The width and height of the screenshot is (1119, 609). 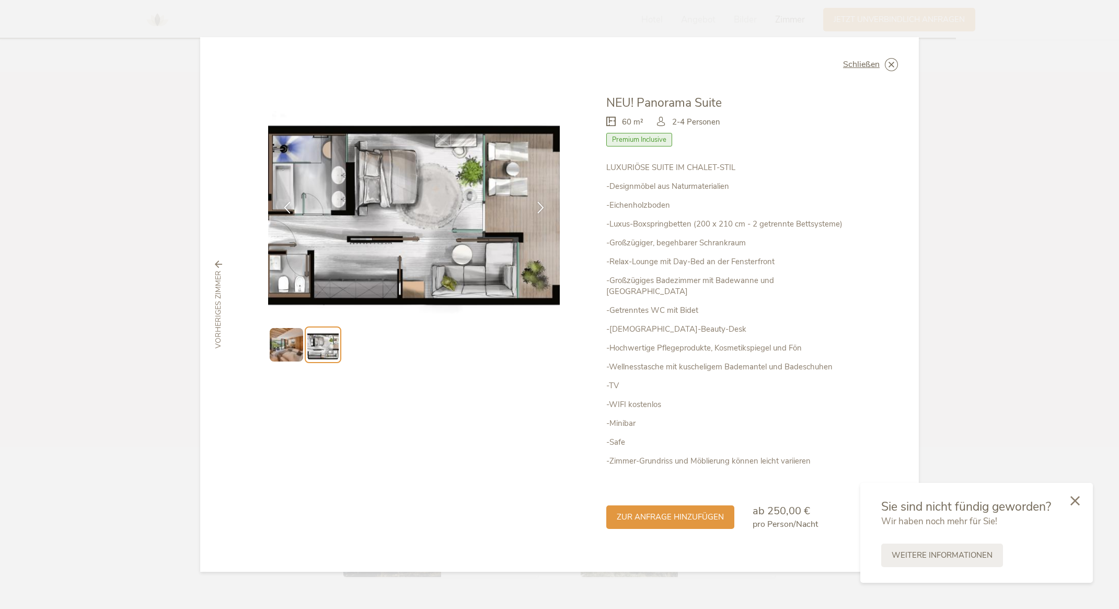 What do you see at coordinates (729, 261) in the screenshot?
I see `p: -Relax-Lounge mit Day-Bed an der Fensterfront` at bounding box center [729, 261].